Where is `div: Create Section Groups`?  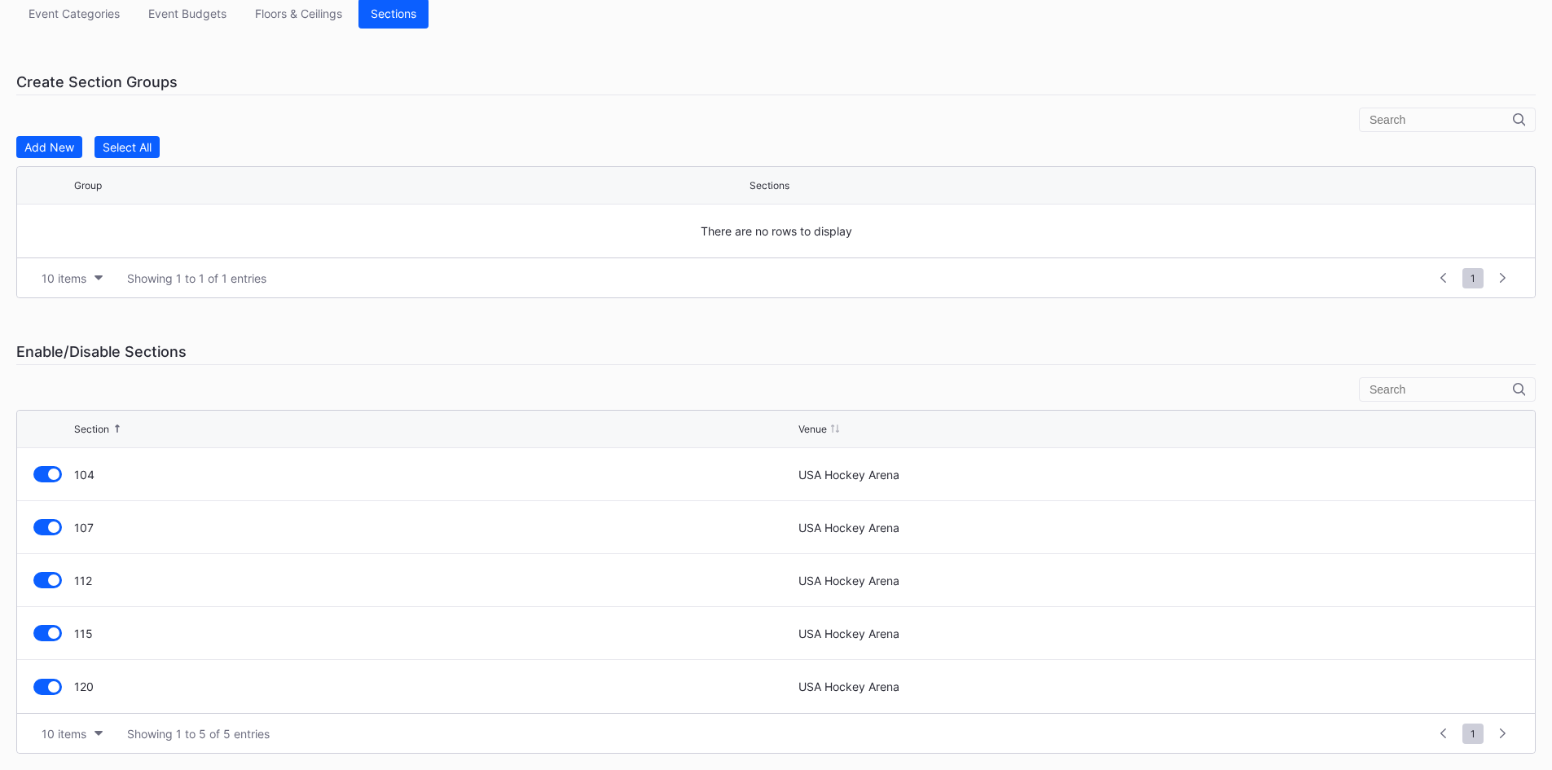
div: Create Section Groups is located at coordinates (776, 82).